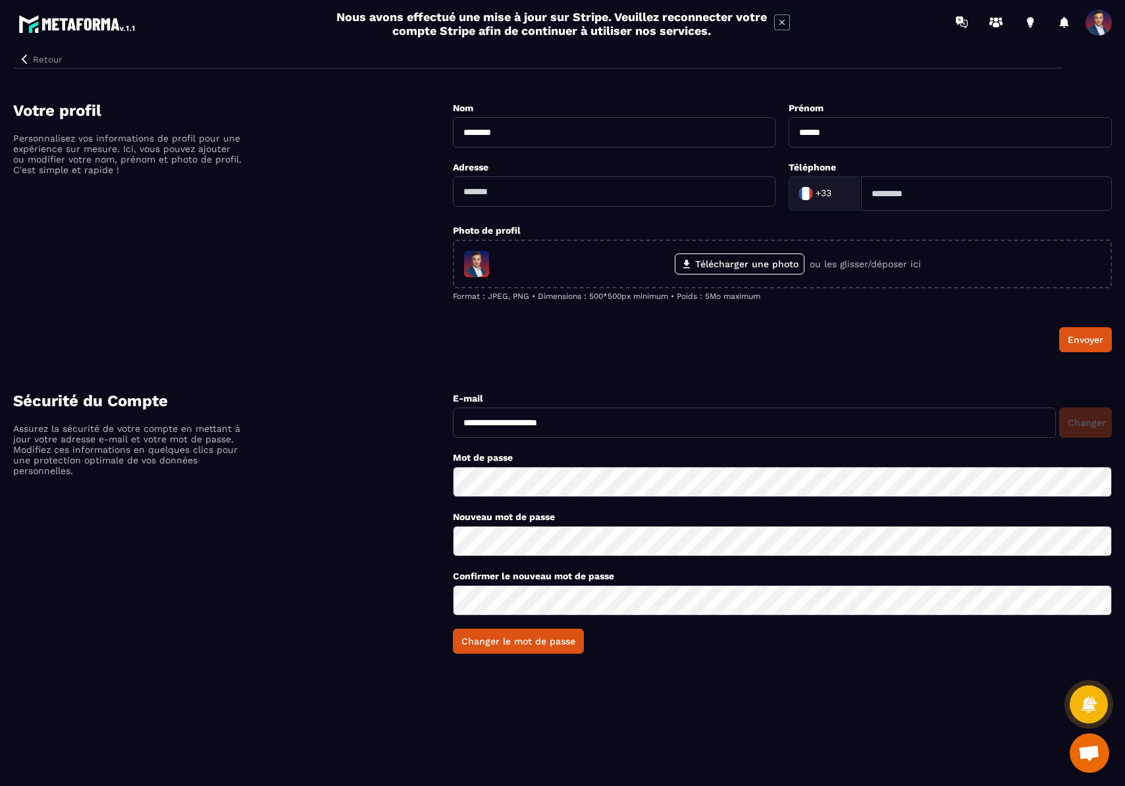 The image size is (1125, 786). I want to click on input: Search for option, so click(841, 194).